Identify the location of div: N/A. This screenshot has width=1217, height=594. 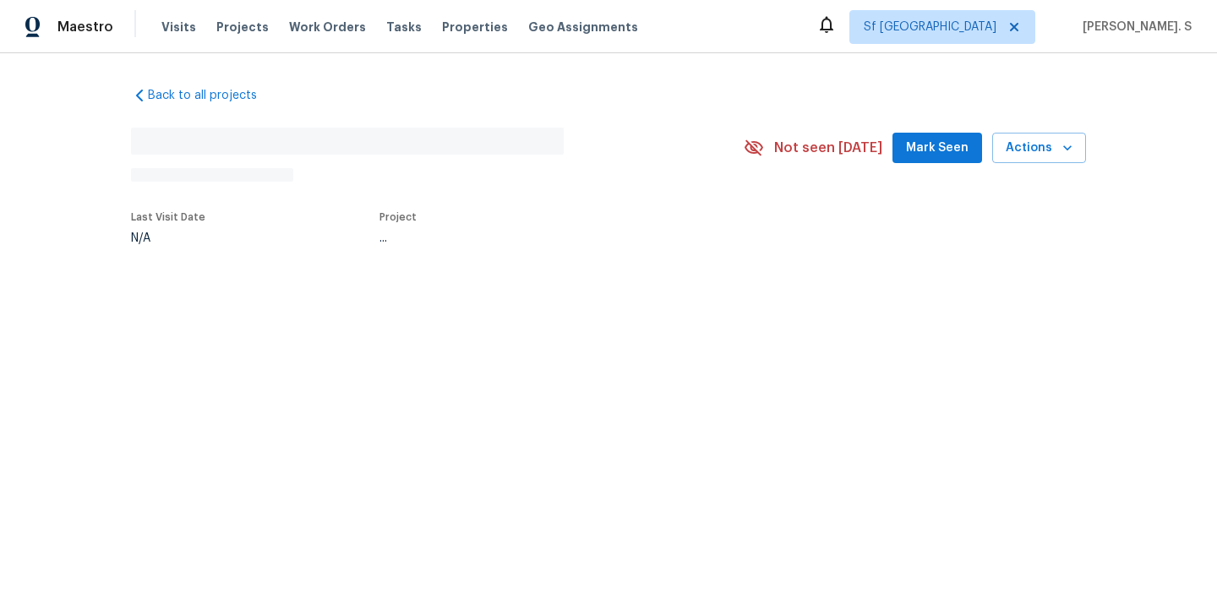
(168, 238).